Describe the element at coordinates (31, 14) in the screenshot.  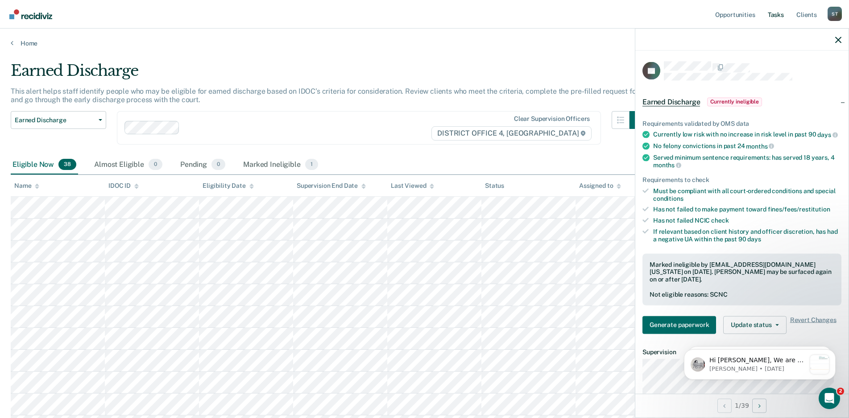
I see `img: Recidiviz` at that location.